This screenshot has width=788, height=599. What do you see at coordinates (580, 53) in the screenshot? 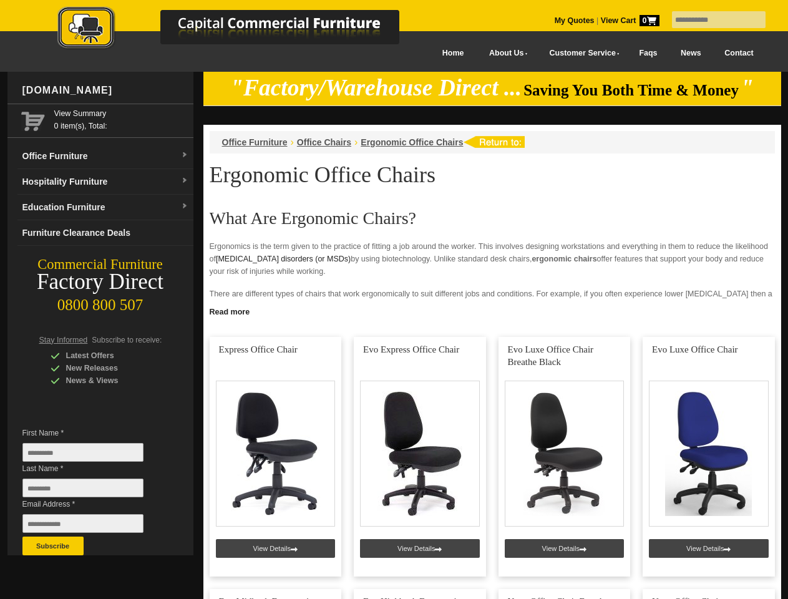
I see `a: Customer Service` at bounding box center [580, 53].